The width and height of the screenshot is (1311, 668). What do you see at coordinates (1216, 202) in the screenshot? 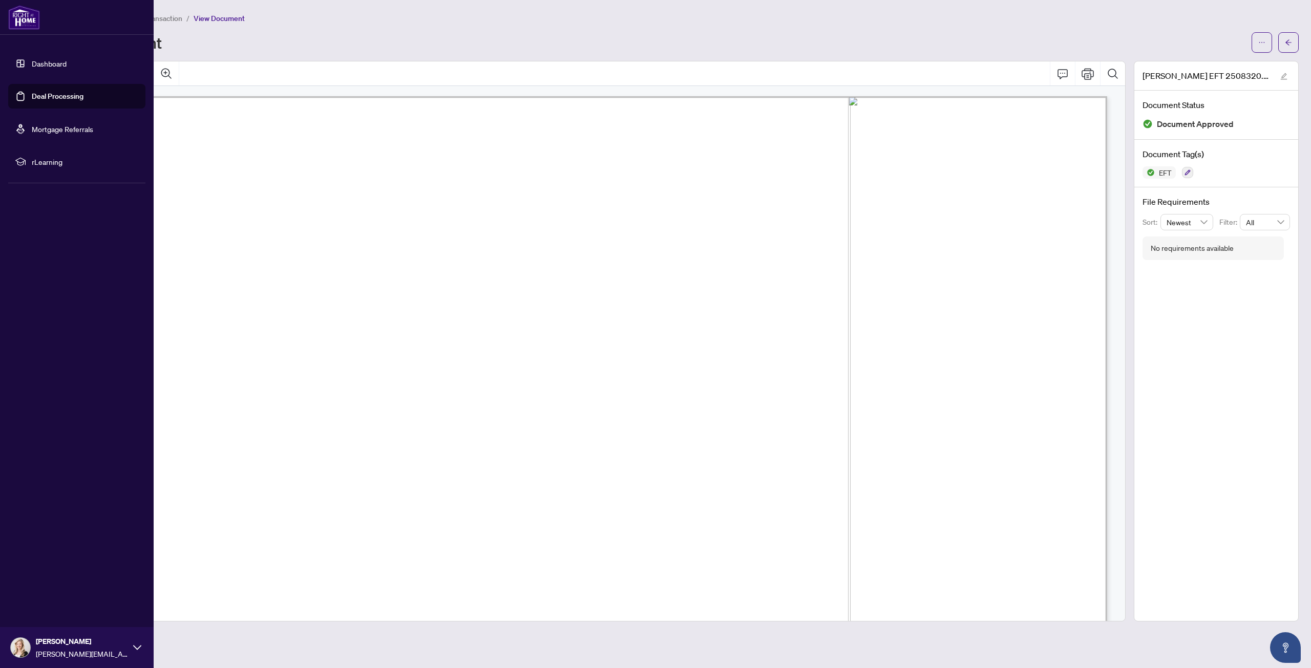
I see `h4: File Requirements` at bounding box center [1216, 202].